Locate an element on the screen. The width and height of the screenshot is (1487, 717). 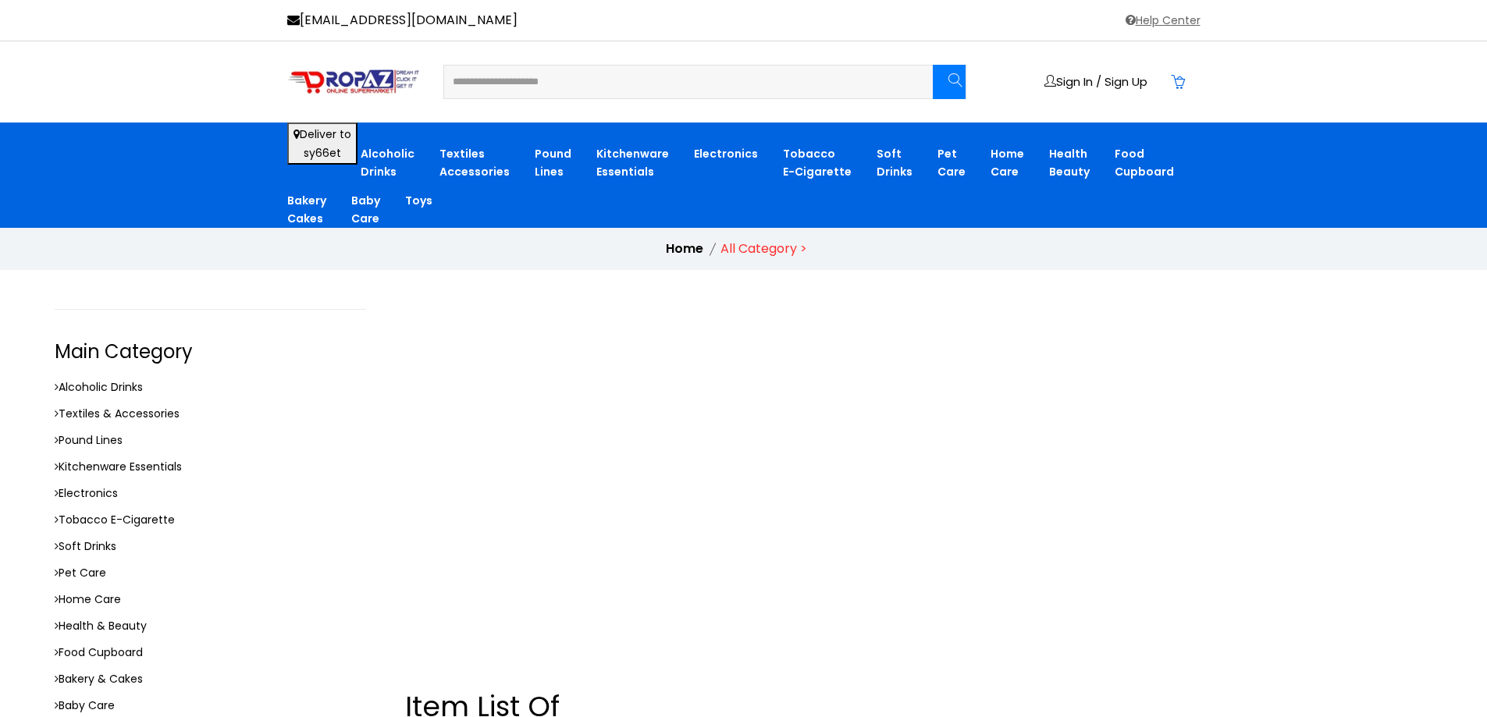
a: BabyCare is located at coordinates (365, 210).